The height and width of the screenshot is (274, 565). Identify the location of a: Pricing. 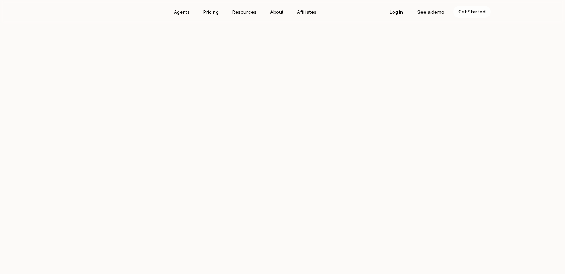
(211, 12).